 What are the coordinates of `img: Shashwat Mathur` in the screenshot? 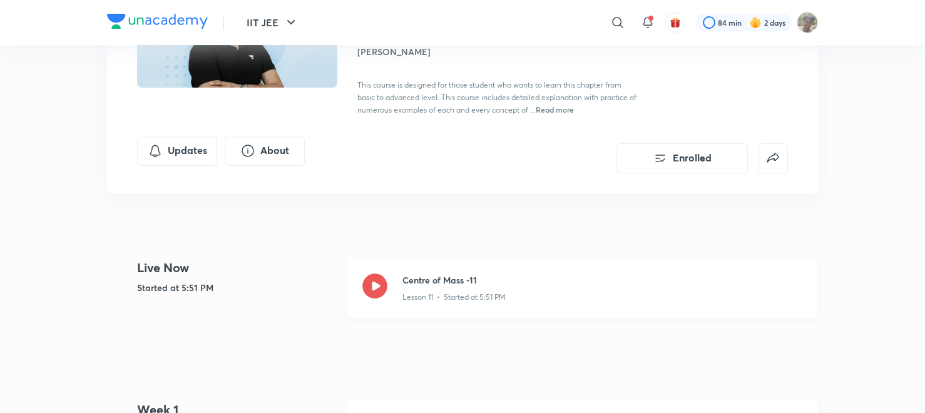 It's located at (807, 23).